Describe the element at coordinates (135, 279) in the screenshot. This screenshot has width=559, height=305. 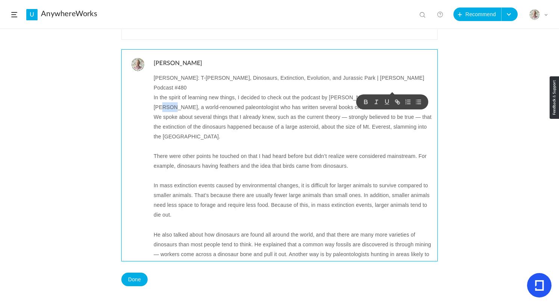
I see `button: Done` at that location.